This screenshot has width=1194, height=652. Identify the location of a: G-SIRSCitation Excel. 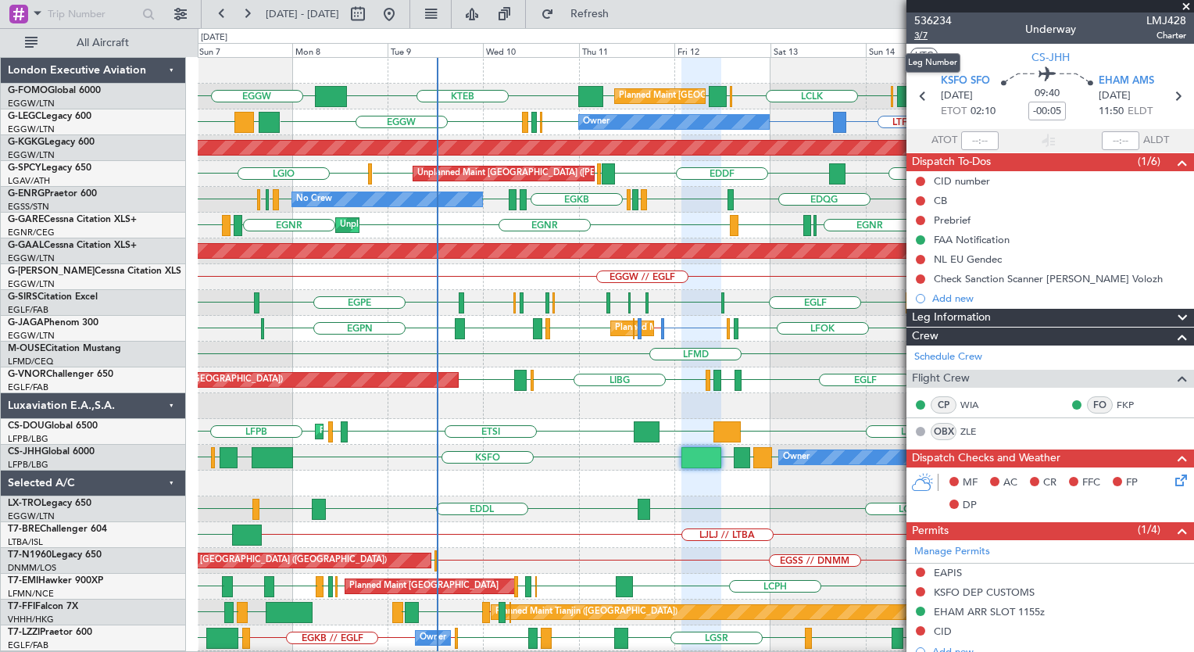
(52, 297).